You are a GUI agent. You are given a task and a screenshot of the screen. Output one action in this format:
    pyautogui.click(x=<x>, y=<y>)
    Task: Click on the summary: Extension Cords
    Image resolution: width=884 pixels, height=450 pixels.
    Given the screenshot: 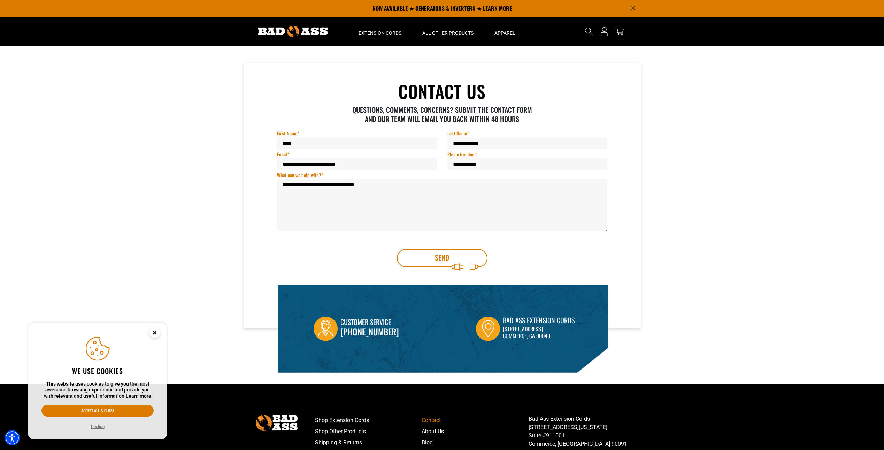 What is the action you would take?
    pyautogui.click(x=380, y=31)
    